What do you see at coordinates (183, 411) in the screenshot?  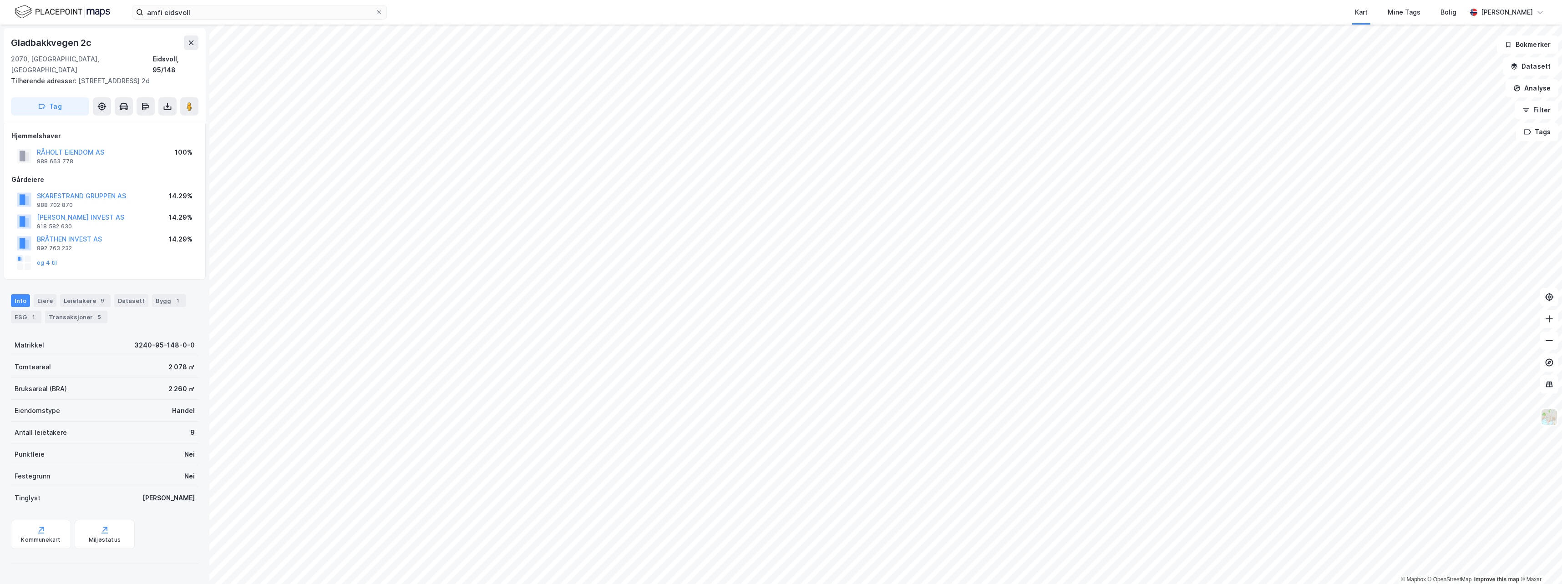 I see `div: Handel` at bounding box center [183, 411].